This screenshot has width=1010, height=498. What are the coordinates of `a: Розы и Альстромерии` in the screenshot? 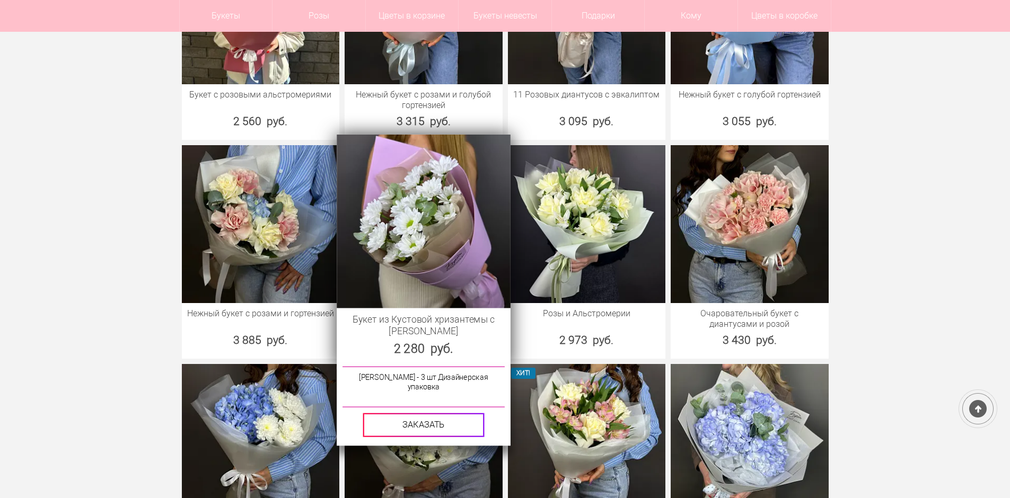 It's located at (587, 314).